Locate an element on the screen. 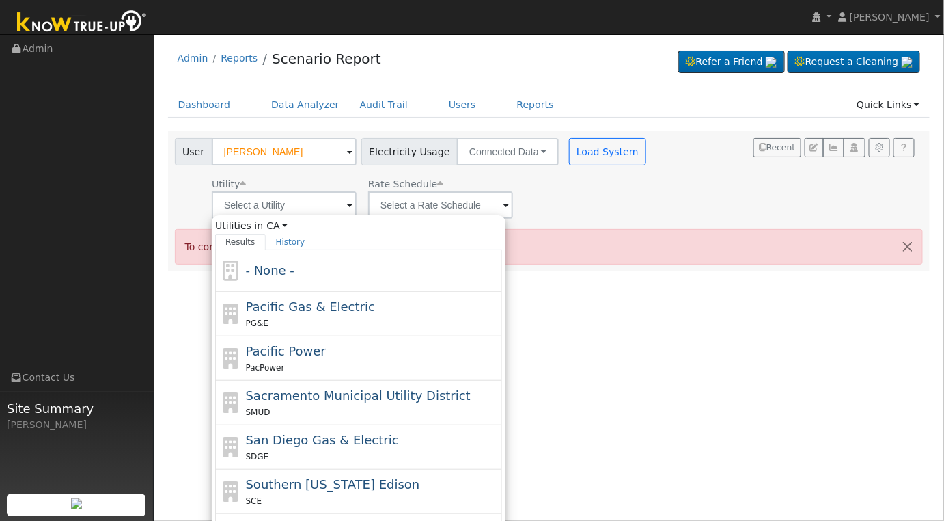  span: SMUD is located at coordinates (258, 412).